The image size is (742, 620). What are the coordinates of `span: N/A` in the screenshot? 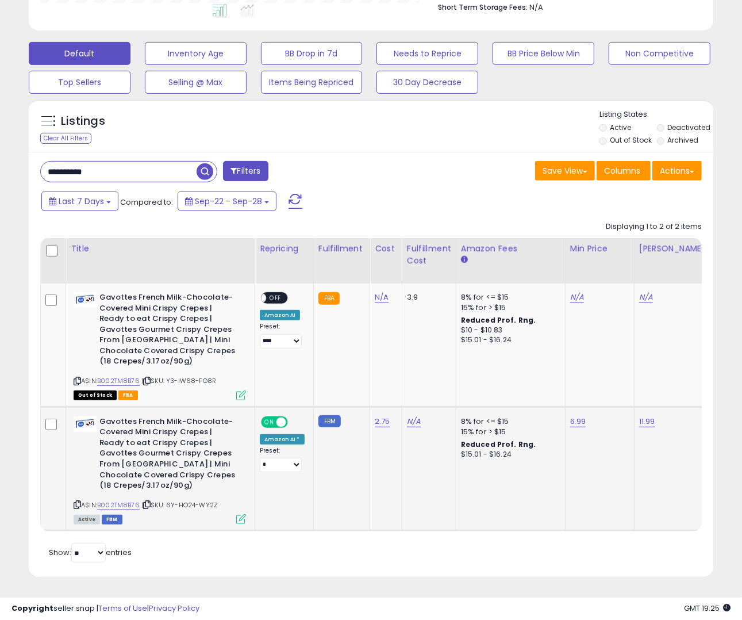 It's located at (536, 7).